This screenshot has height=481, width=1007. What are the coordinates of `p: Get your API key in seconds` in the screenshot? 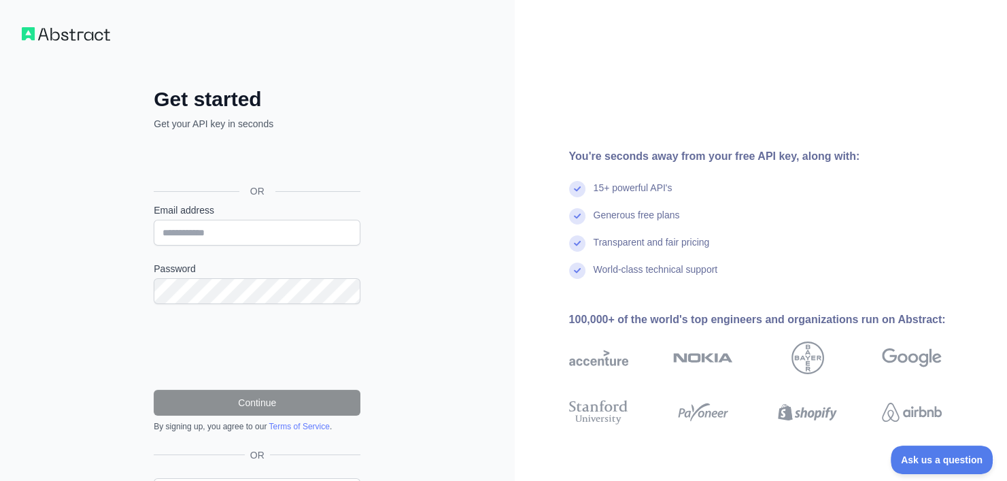 It's located at (257, 124).